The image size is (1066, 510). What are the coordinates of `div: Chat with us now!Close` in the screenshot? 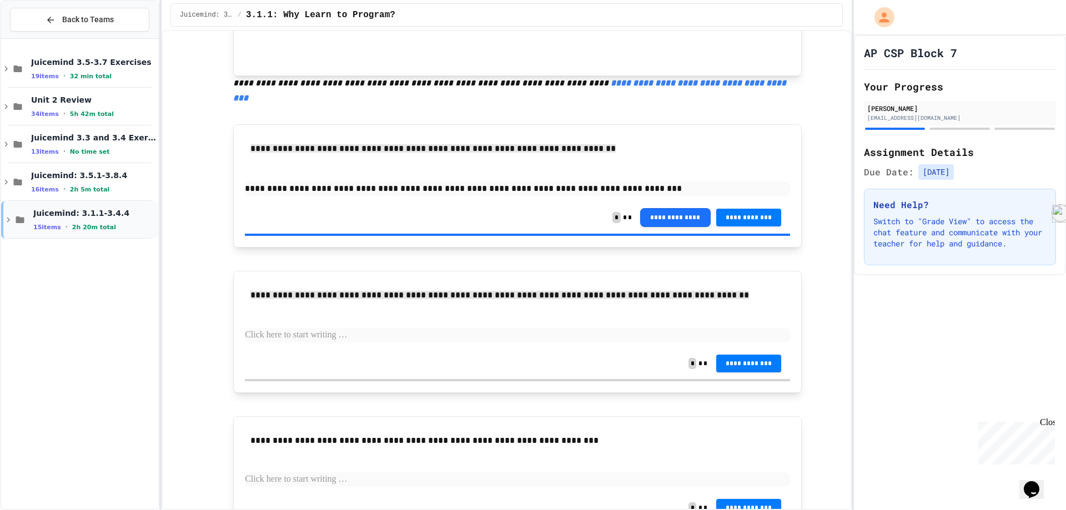 It's located at (41, 37).